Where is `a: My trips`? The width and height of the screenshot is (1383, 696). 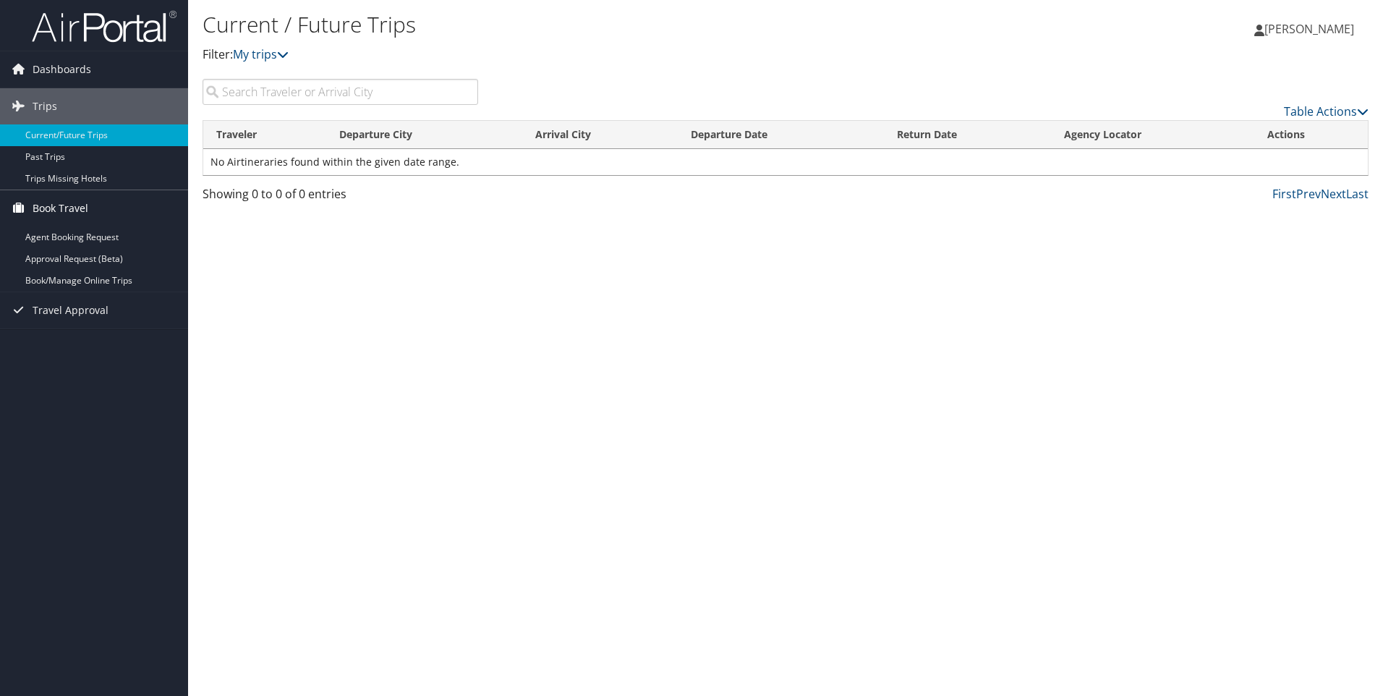 a: My trips is located at coordinates (260, 54).